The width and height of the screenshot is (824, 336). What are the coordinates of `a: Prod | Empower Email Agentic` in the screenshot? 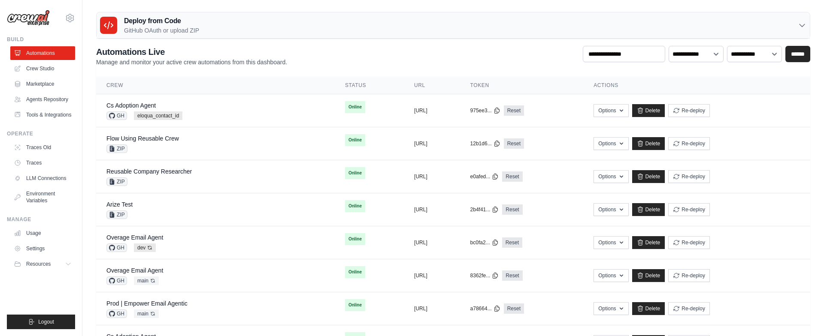 It's located at (147, 304).